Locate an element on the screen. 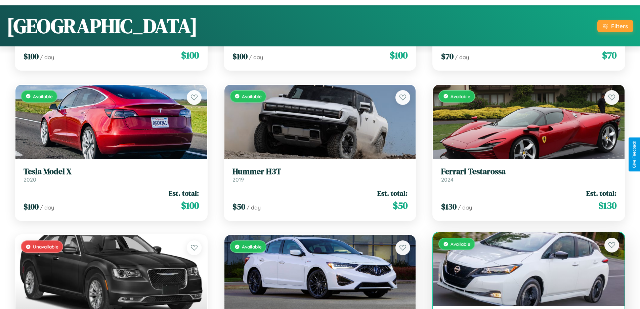 The width and height of the screenshot is (640, 309). div: Filters is located at coordinates (620, 26).